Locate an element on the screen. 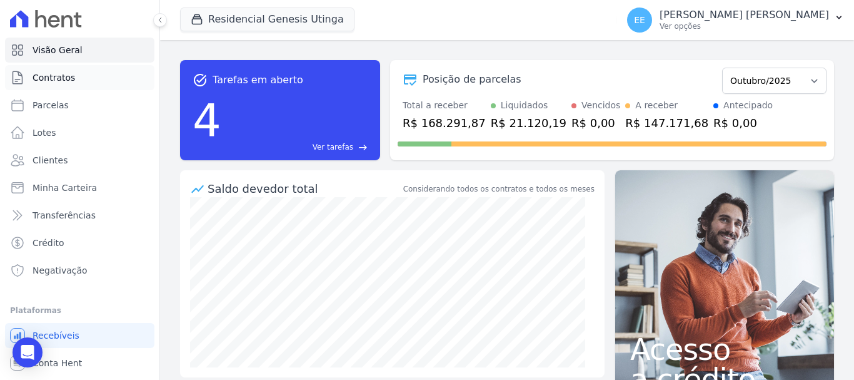 The image size is (854, 380). span: Transferências is located at coordinates (64, 215).